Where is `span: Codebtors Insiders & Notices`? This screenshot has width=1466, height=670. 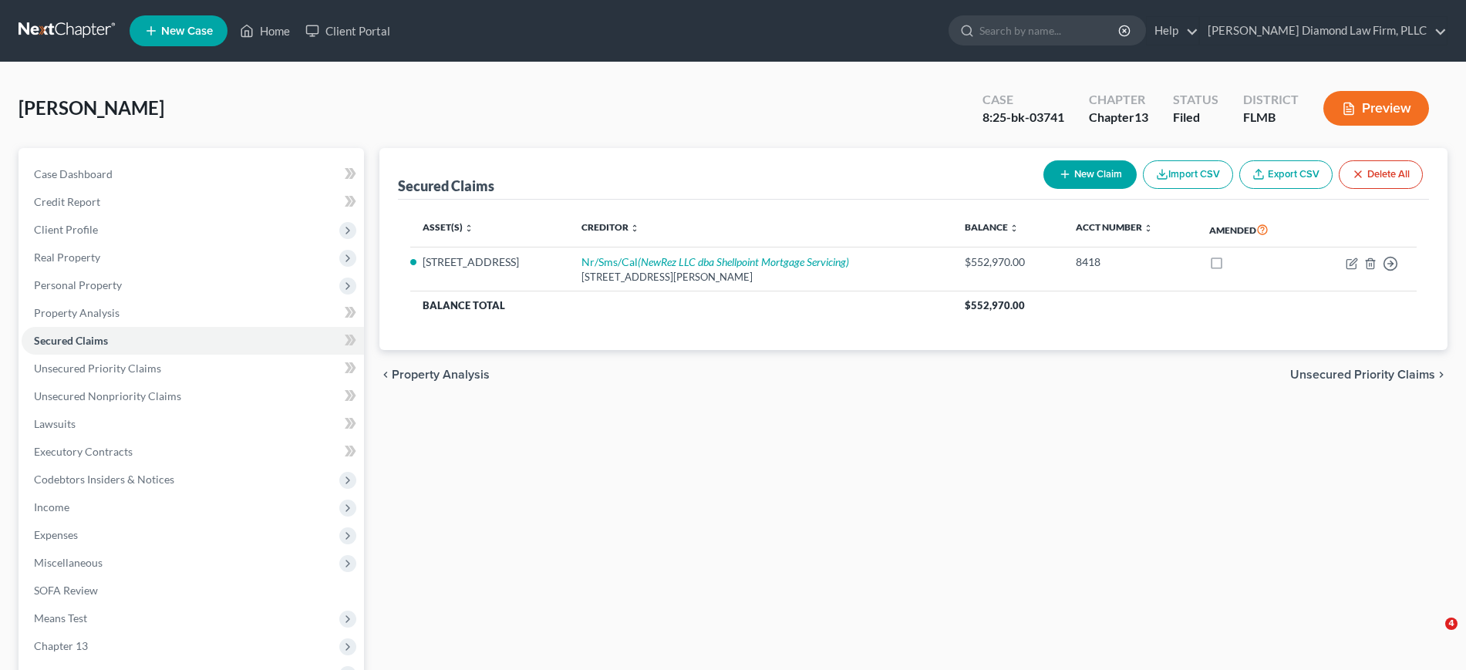 span: Codebtors Insiders & Notices is located at coordinates (104, 479).